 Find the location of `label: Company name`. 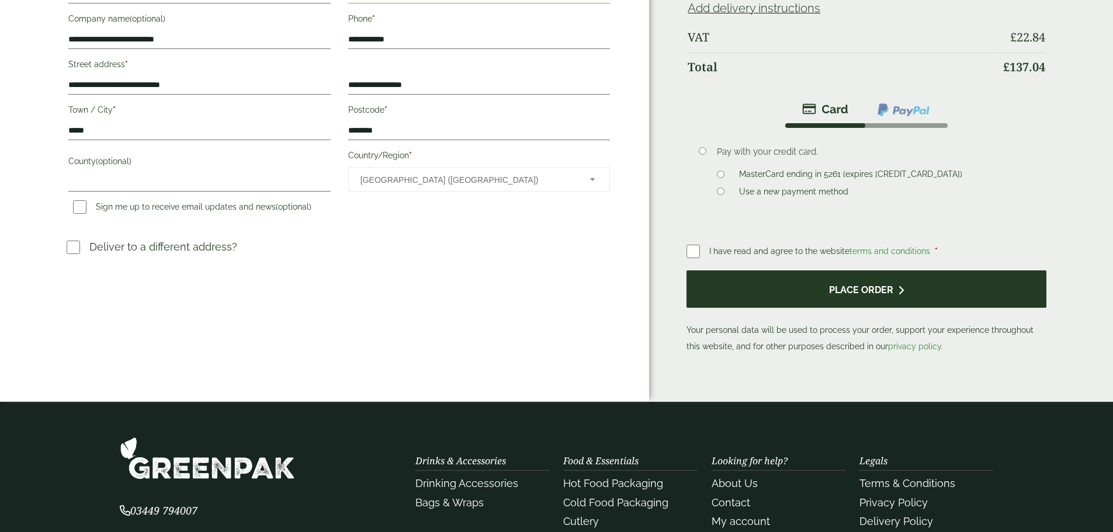

label: Company name is located at coordinates (199, 20).